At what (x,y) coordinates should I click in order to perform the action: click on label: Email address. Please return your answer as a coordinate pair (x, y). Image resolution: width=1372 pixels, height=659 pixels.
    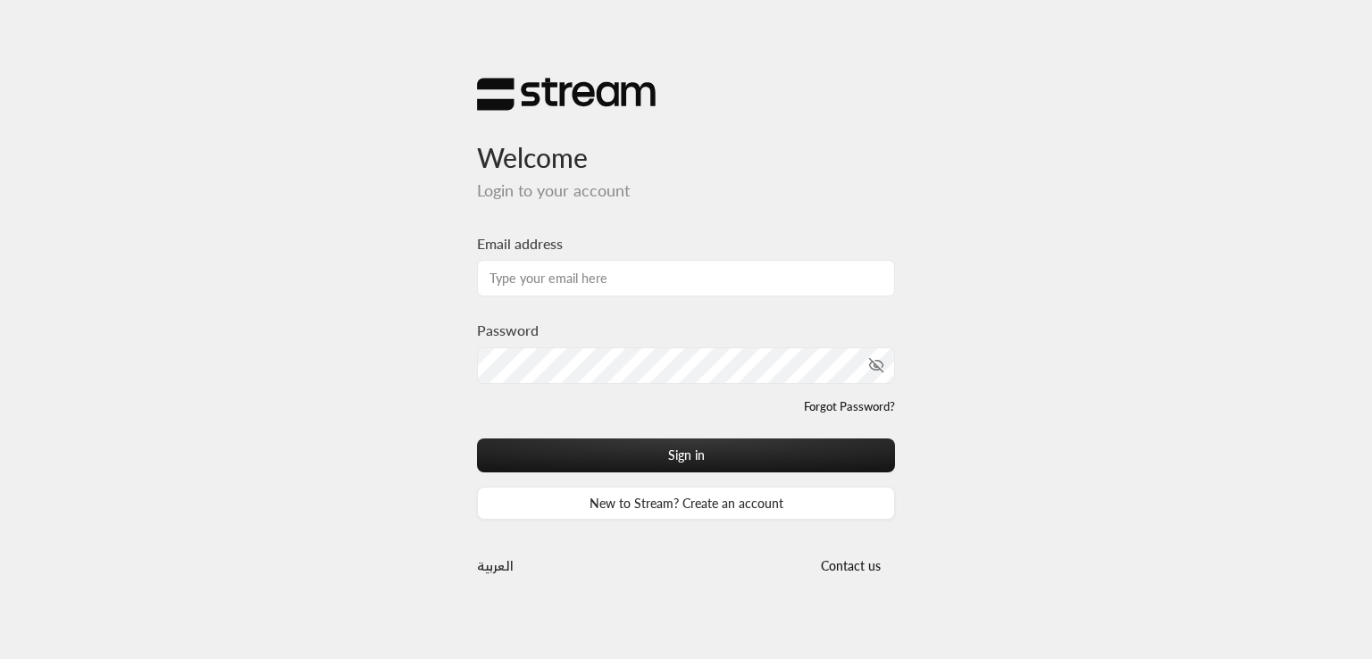
    Looking at the image, I should click on (520, 244).